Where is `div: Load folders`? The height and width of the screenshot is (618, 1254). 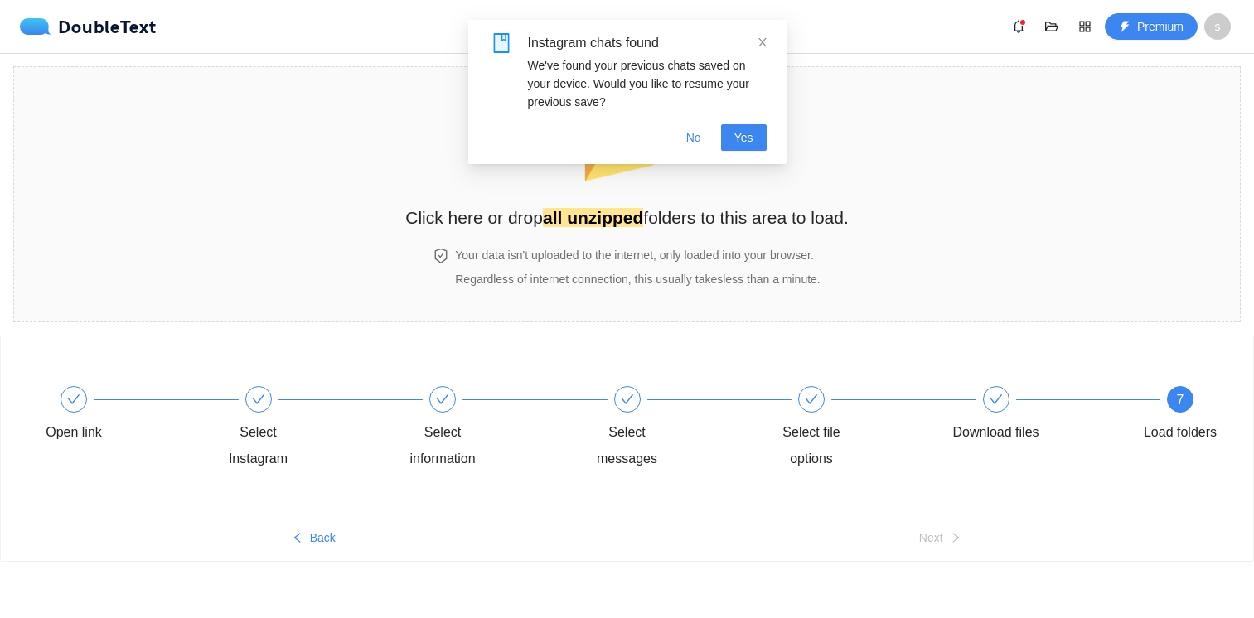 div: Load folders is located at coordinates (1180, 432).